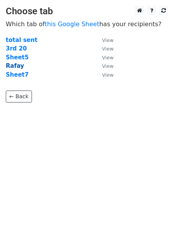  I want to click on a: ← Back, so click(19, 96).